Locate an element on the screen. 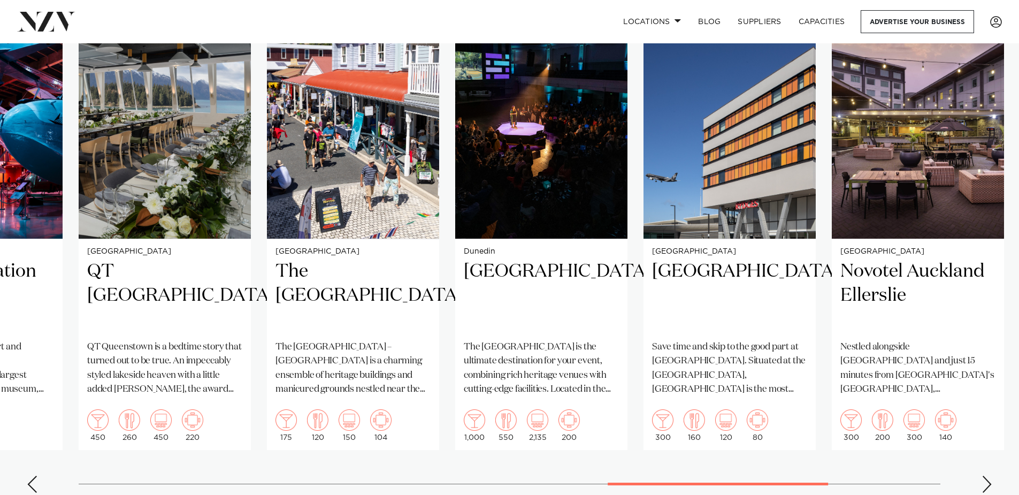 This screenshot has height=495, width=1019. a: Locations is located at coordinates (652, 21).